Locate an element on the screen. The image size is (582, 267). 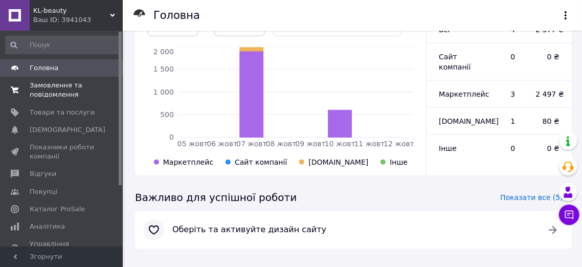
span: 2 497 ₴ is located at coordinates (548, 94).